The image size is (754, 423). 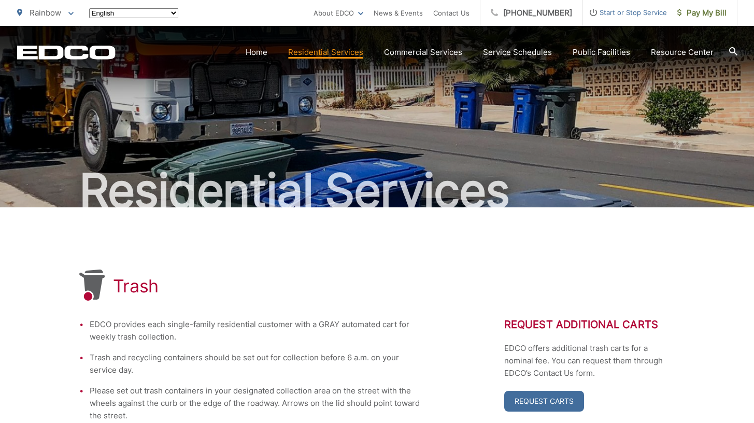 What do you see at coordinates (544, 401) in the screenshot?
I see `a: Request Carts` at bounding box center [544, 401].